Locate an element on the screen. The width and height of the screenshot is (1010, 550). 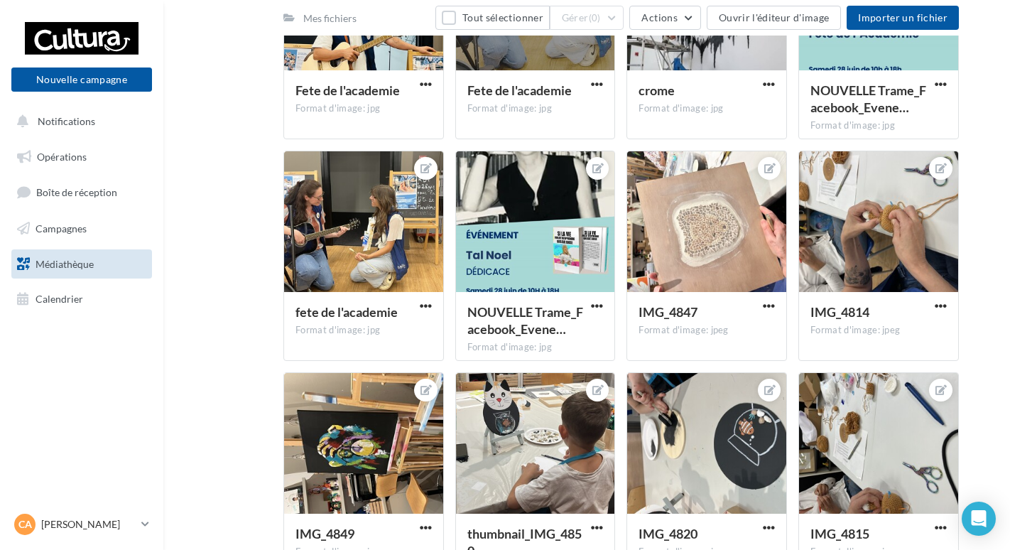
span: fete de l'academie is located at coordinates (347, 312).